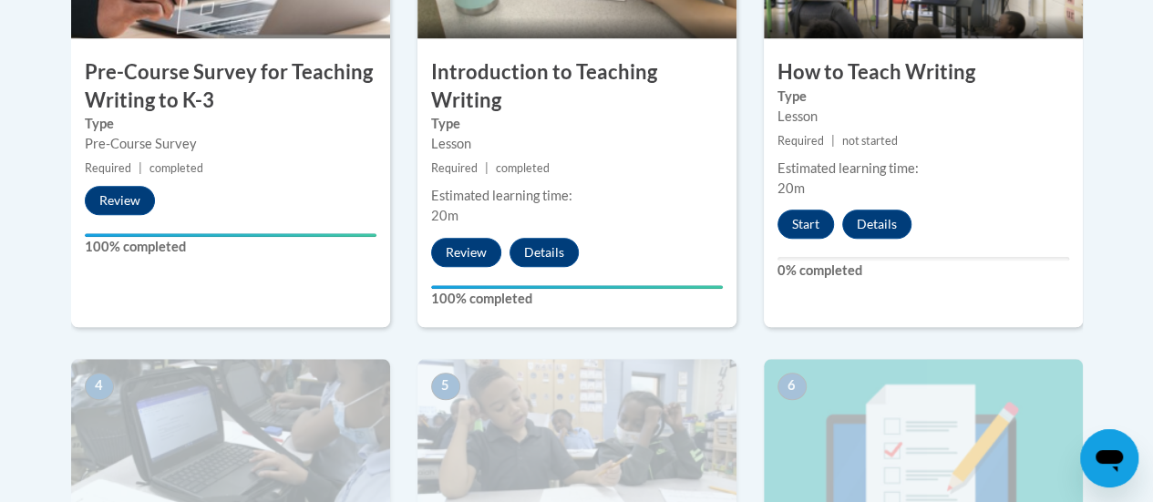 The width and height of the screenshot is (1153, 502). I want to click on label: 0% completed, so click(923, 271).